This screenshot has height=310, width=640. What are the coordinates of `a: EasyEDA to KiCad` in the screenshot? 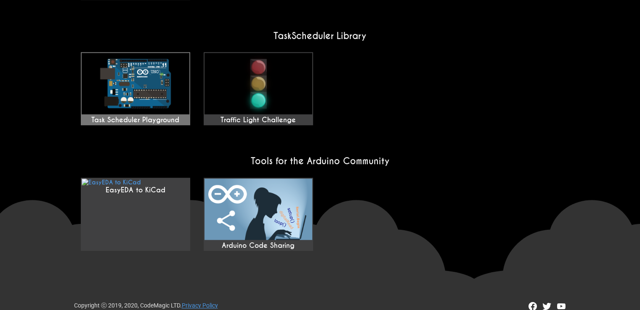 It's located at (135, 215).